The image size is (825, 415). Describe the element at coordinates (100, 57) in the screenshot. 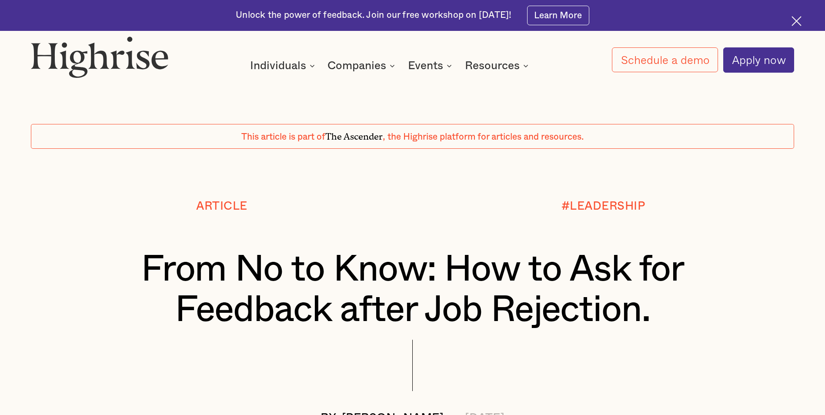

I see `img: Highrise logo` at that location.